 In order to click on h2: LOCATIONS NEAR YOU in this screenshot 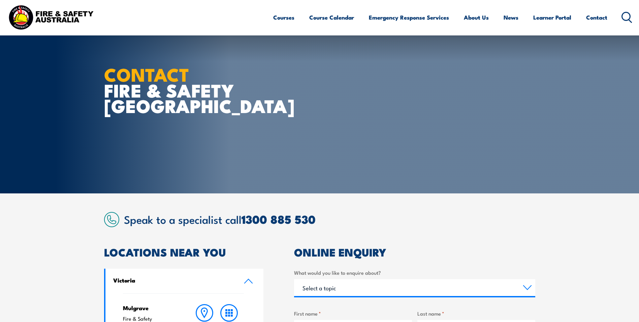, I will do `click(184, 251)`.